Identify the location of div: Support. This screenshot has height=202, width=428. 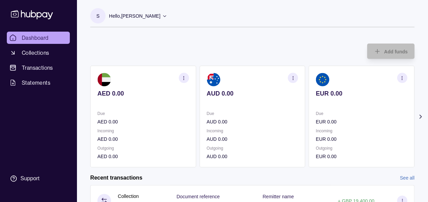
(30, 179).